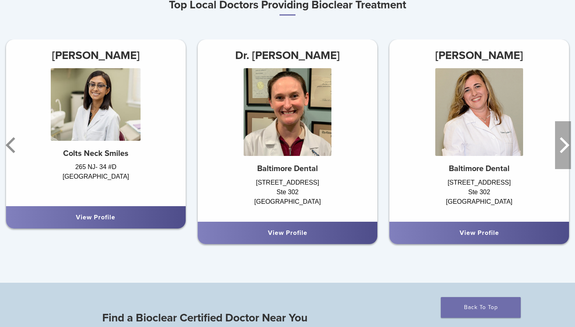  I want to click on button: Previous, so click(12, 145).